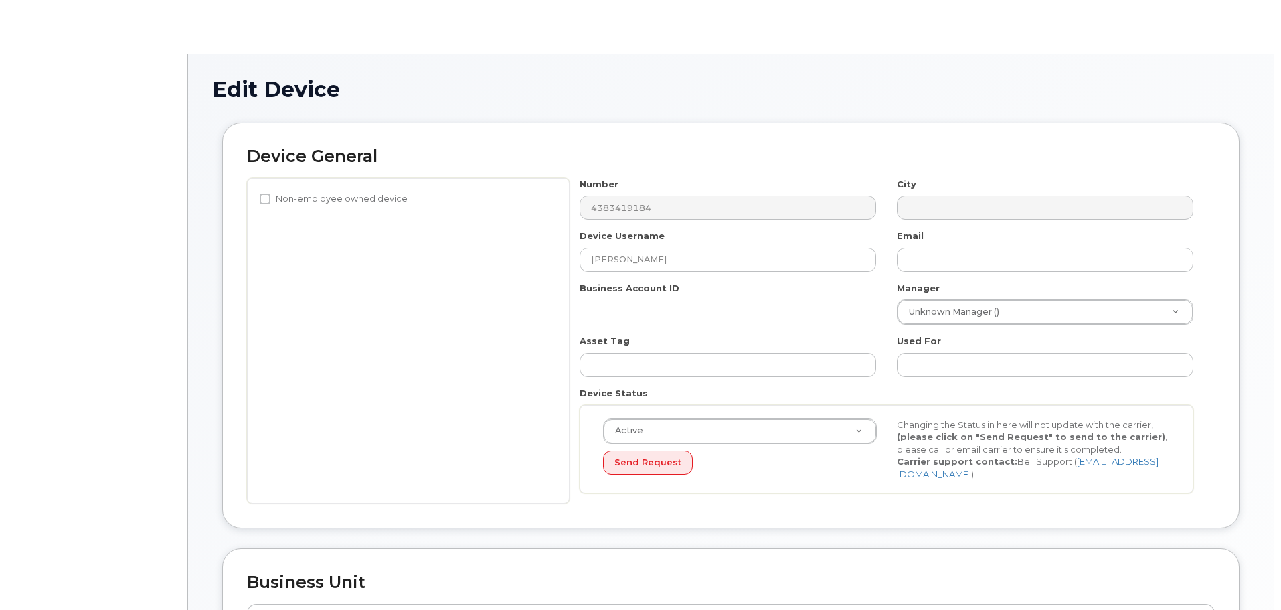  I want to click on label: Asset Tag, so click(604, 341).